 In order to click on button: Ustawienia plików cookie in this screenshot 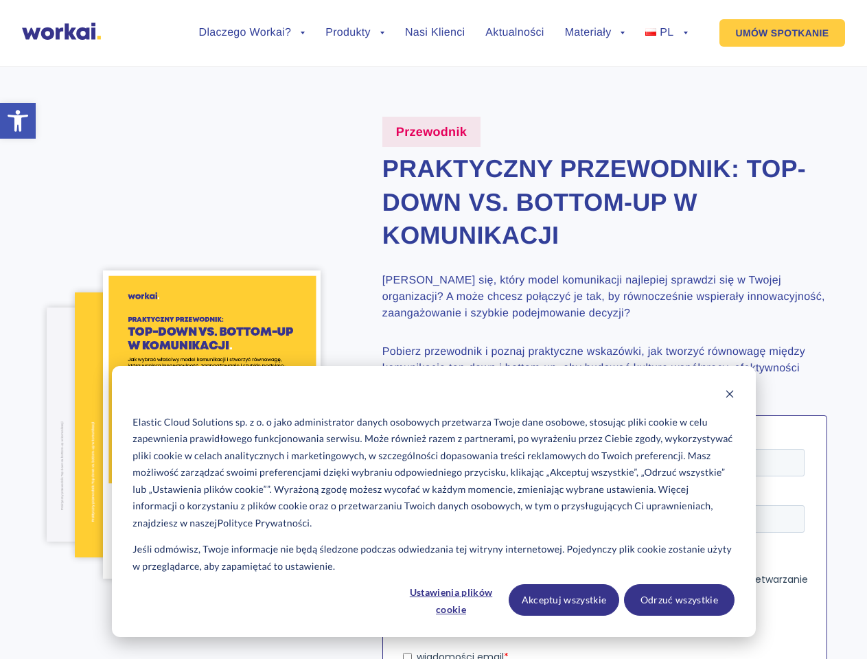, I will do `click(451, 600)`.